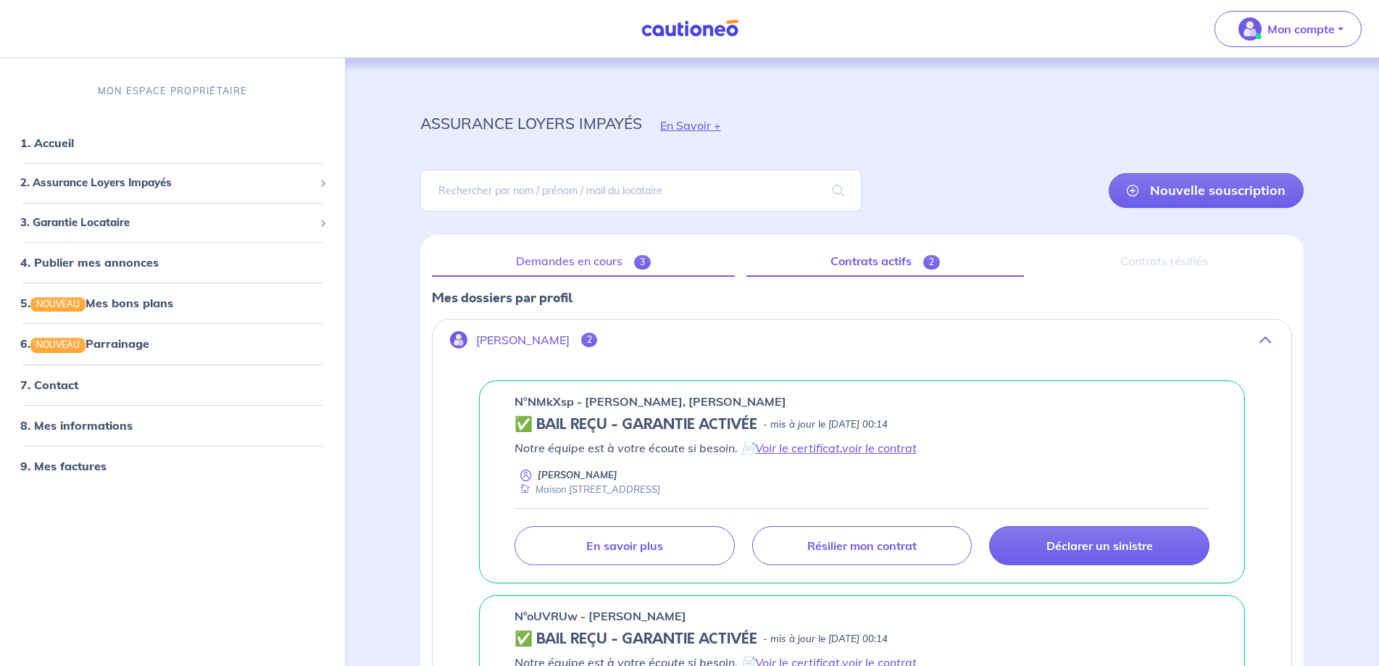 The width and height of the screenshot is (1379, 666). Describe the element at coordinates (63, 465) in the screenshot. I see `a: 9. Mes factures` at that location.